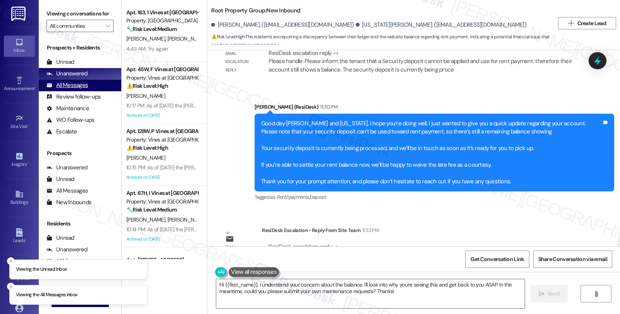 This screenshot has height=314, width=620. I want to click on span: Deposit, so click(318, 197).